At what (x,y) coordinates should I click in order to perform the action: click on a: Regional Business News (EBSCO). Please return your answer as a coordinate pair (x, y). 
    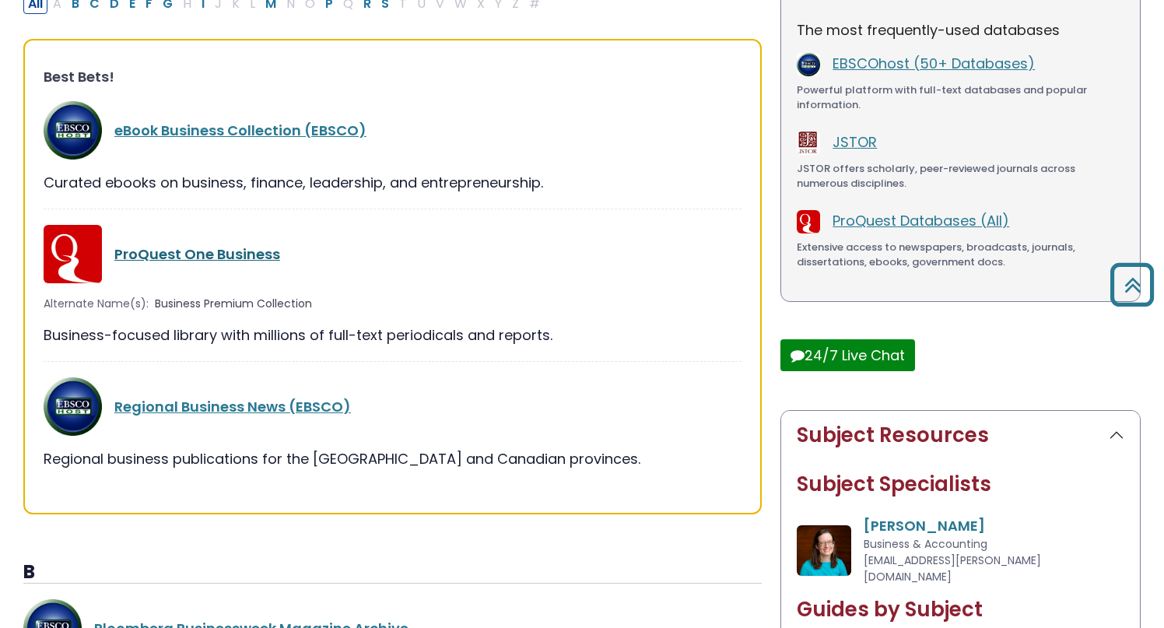
    Looking at the image, I should click on (233, 406).